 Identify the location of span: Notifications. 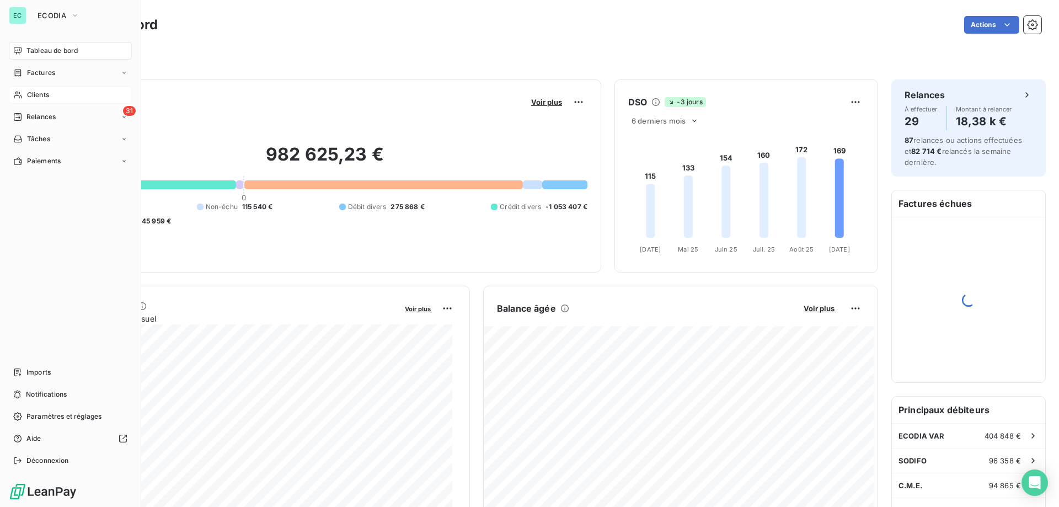
(46, 394).